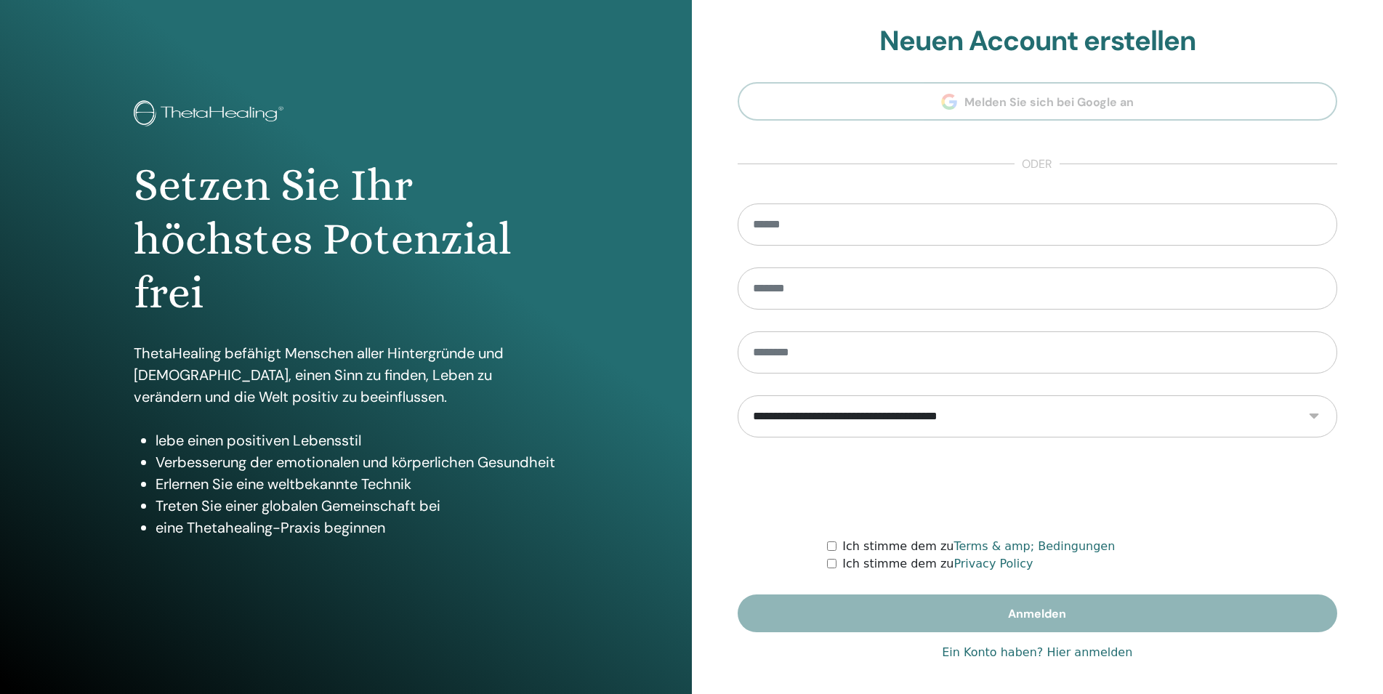  Describe the element at coordinates (357, 484) in the screenshot. I see `li: Erlernen Sie eine weltbekannte Technik` at that location.